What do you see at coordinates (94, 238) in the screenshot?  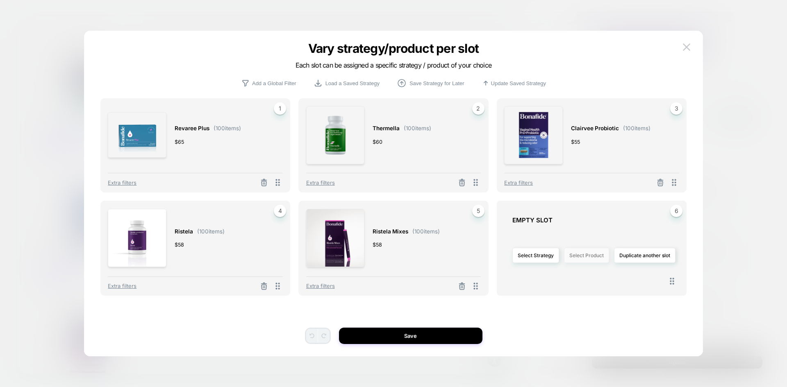 I see `img: Clairvee` at bounding box center [94, 238].